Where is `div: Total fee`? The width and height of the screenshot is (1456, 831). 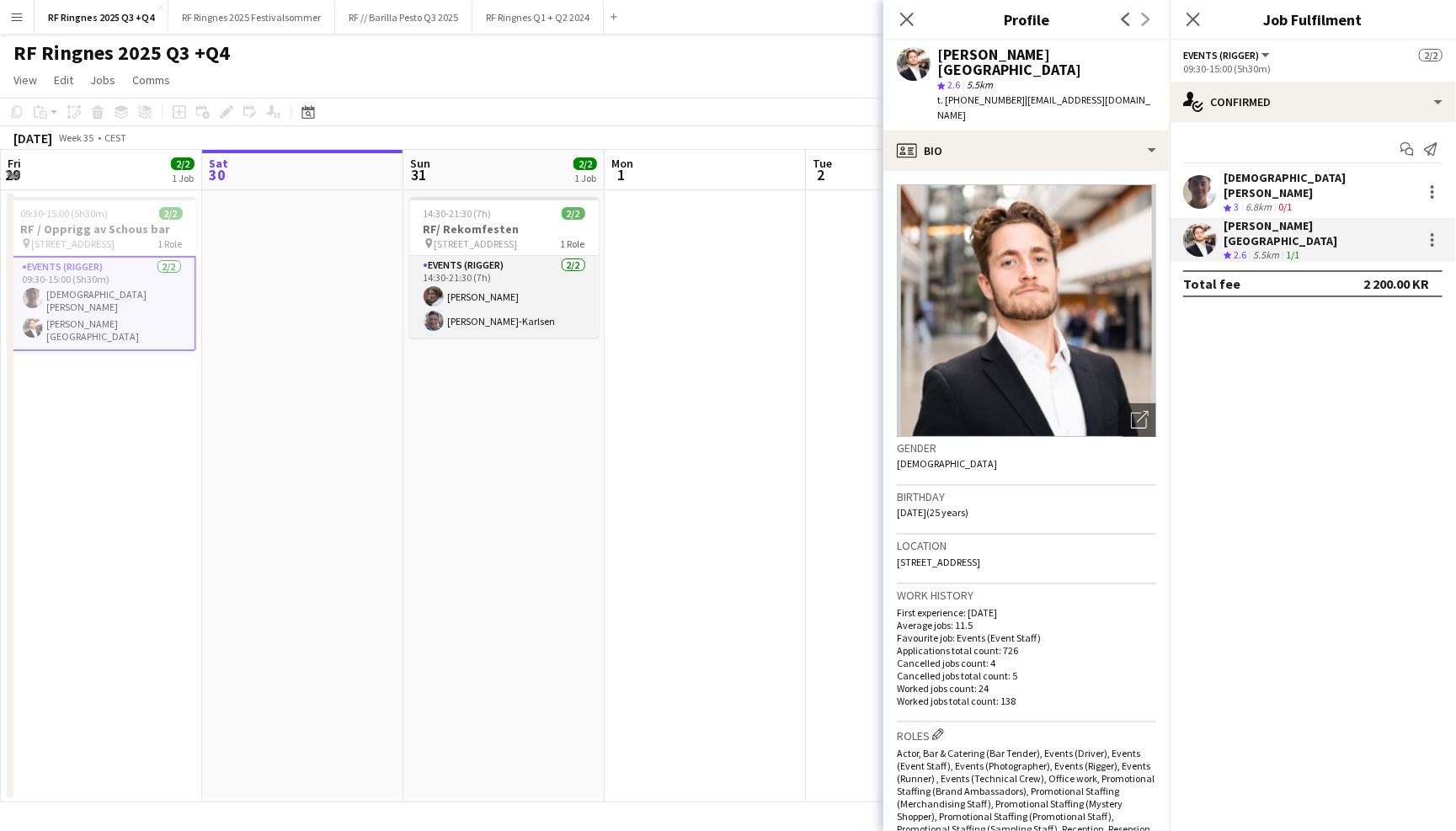 div: Total fee is located at coordinates (1212, 284).